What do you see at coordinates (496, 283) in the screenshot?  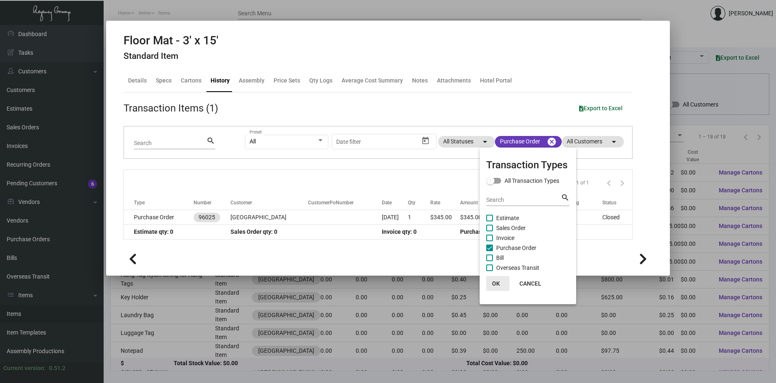 I see `button: OK` at bounding box center [496, 283].